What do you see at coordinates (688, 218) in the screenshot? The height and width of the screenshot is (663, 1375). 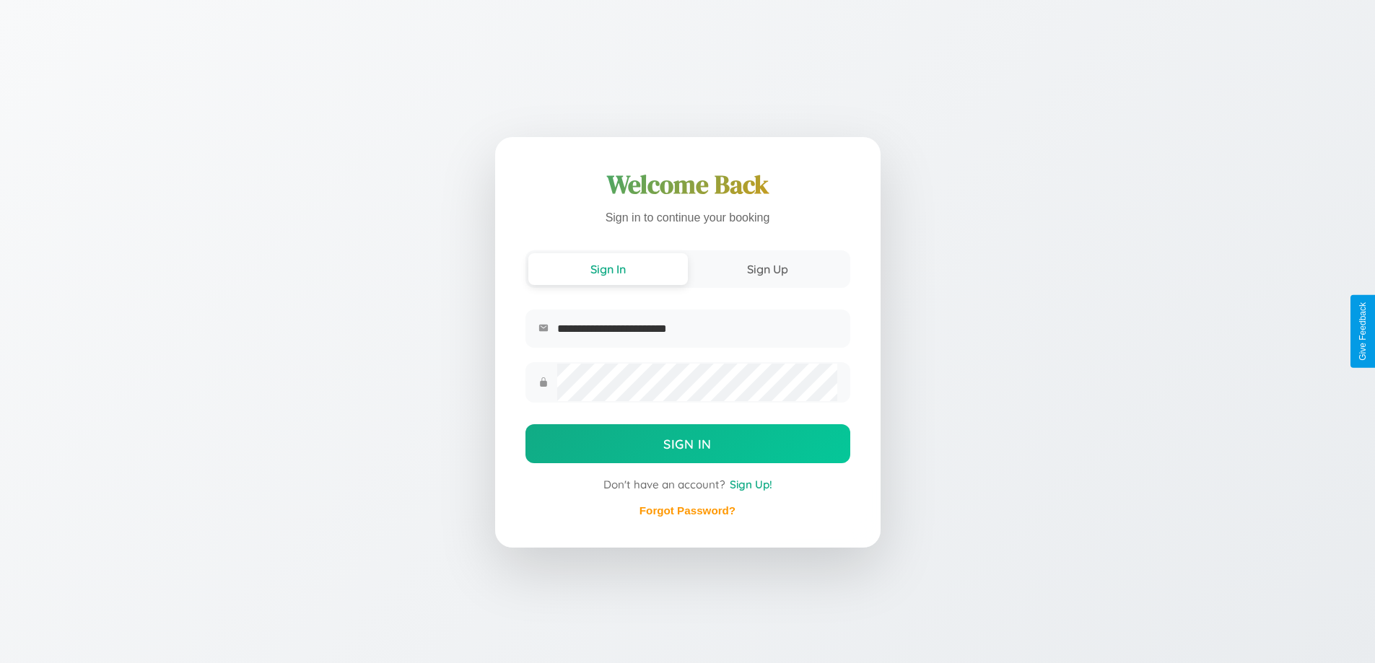 I see `p: Sign in to continue your booking` at bounding box center [688, 218].